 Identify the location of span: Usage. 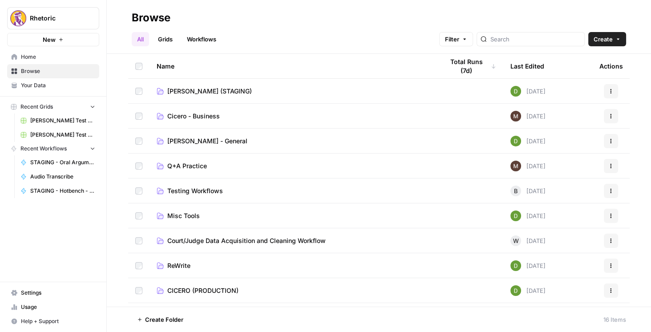
(58, 307).